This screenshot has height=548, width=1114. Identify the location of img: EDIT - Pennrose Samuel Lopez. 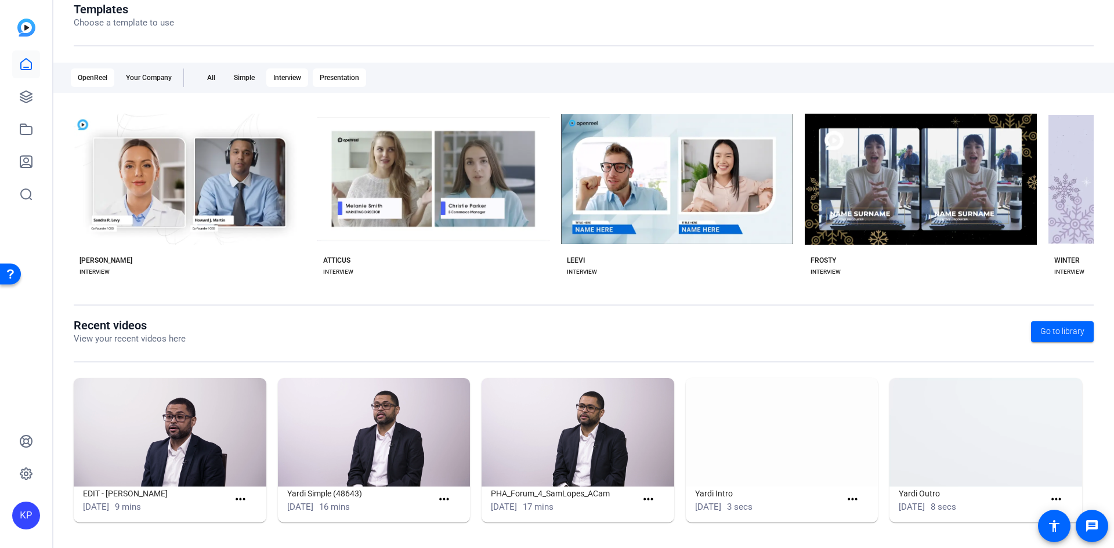
(170, 432).